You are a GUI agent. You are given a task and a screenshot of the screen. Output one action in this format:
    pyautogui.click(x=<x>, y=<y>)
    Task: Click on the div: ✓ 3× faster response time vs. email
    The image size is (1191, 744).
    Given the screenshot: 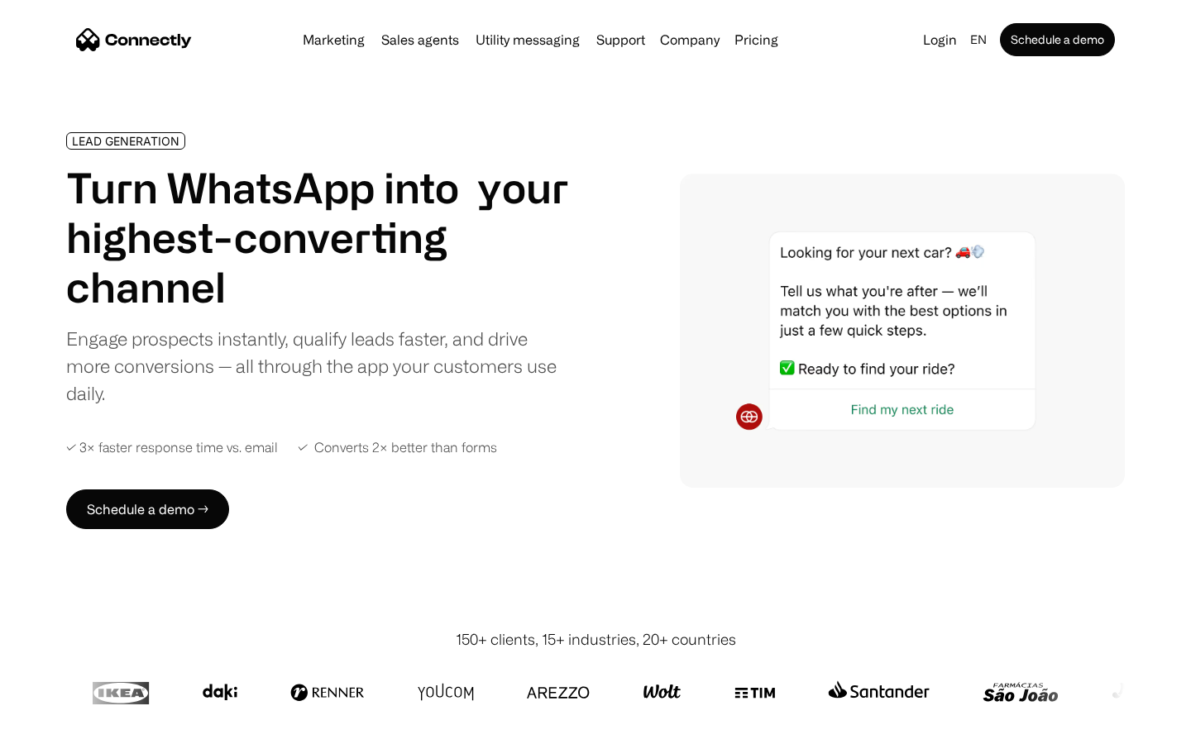 What is the action you would take?
    pyautogui.click(x=172, y=447)
    